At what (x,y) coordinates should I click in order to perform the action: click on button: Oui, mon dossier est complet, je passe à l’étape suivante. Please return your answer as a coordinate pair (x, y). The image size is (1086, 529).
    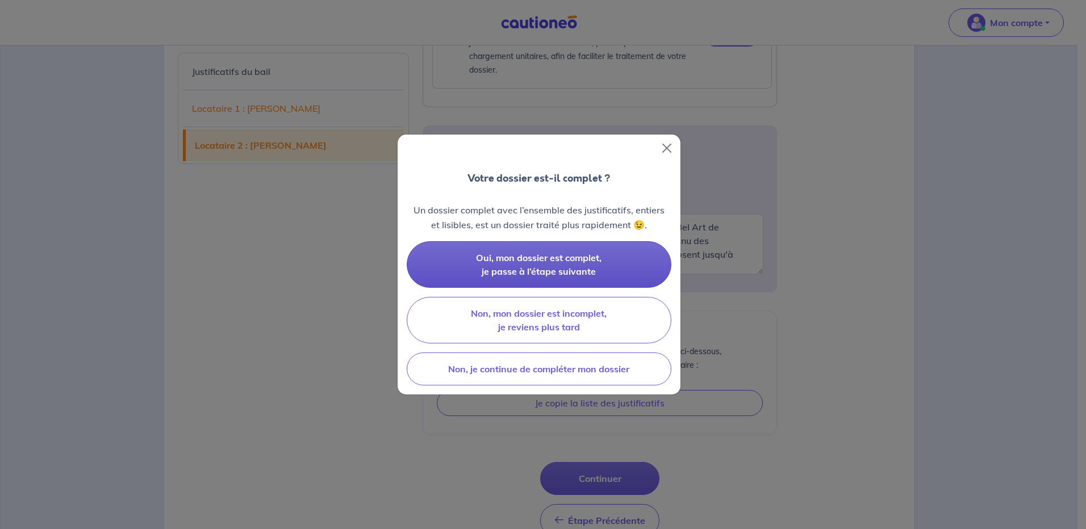
    Looking at the image, I should click on (539, 265).